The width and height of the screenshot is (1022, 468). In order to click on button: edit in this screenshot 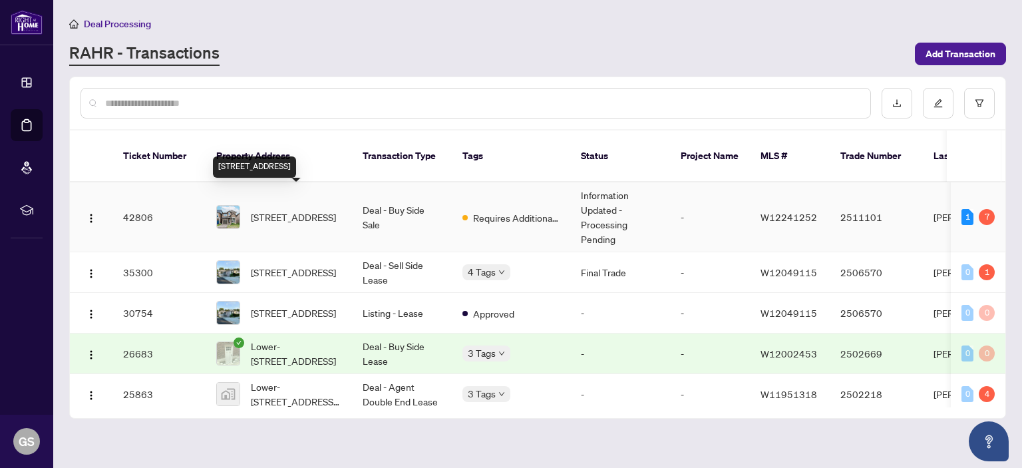, I will do `click(938, 103)`.